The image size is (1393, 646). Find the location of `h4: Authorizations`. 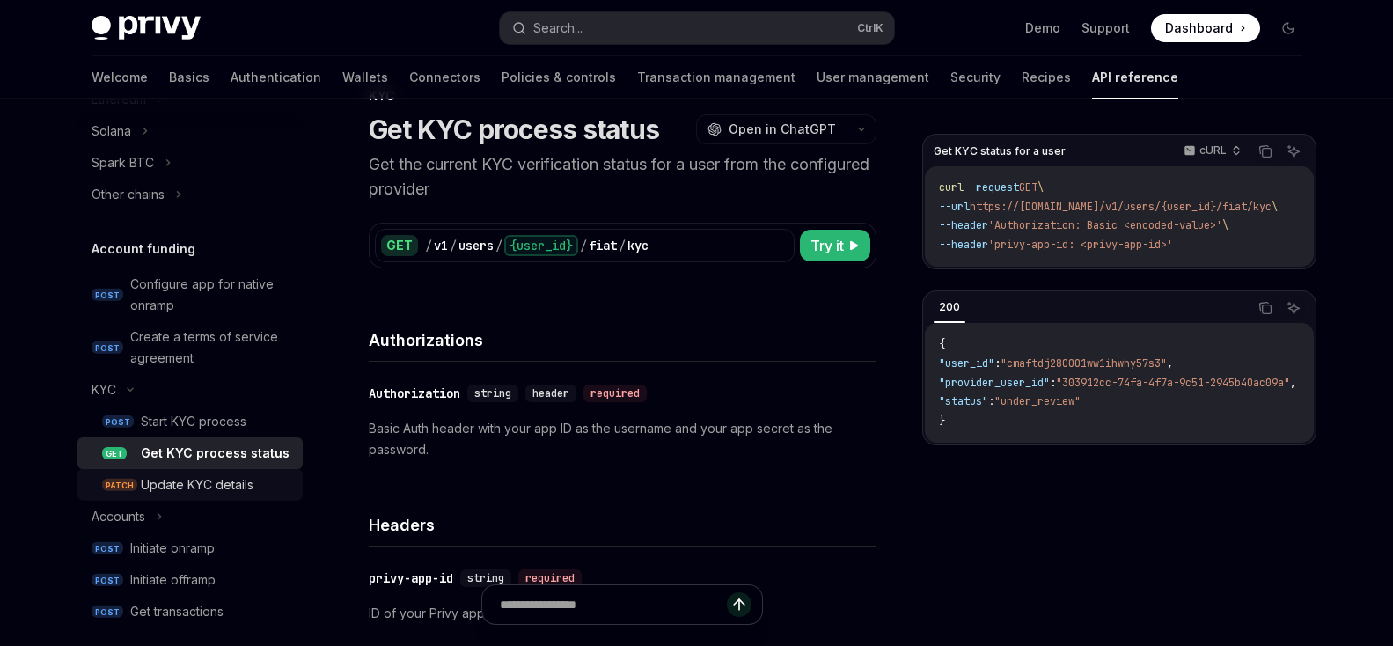

h4: Authorizations is located at coordinates (622, 340).